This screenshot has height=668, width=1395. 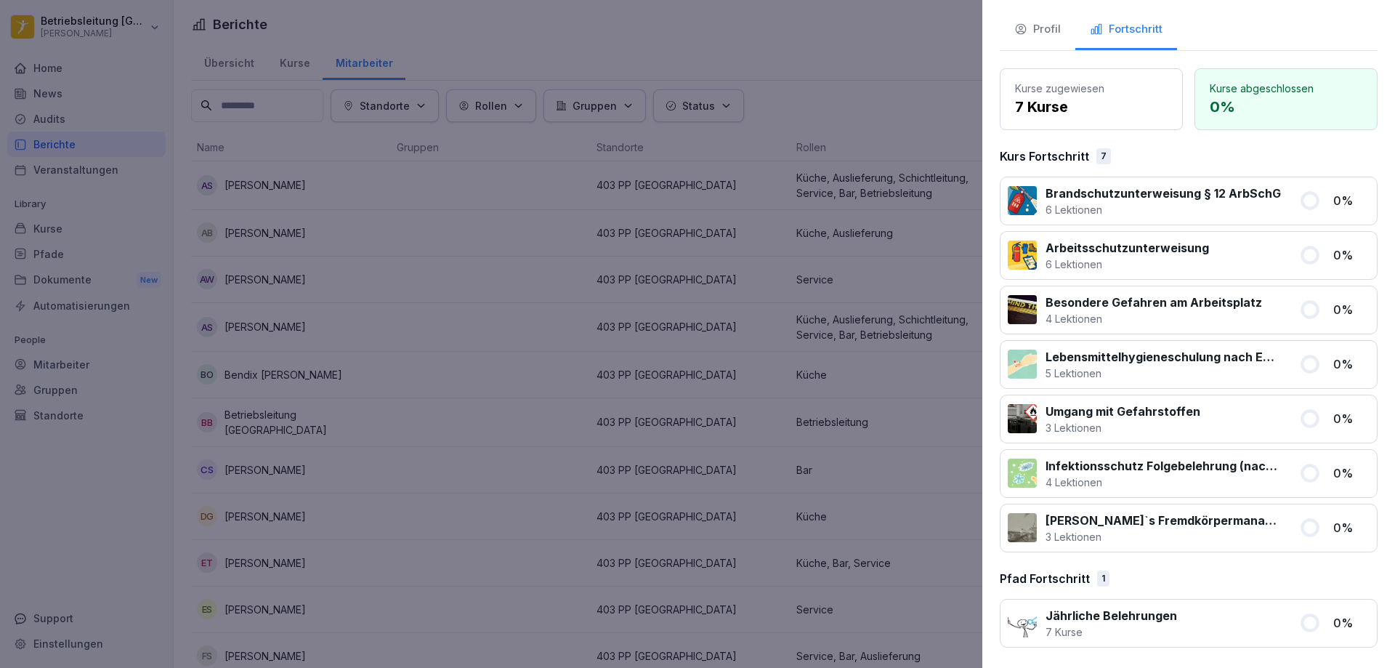 I want to click on p: Infektionsschutz Folgebelehrung (nach §43 IfSG), so click(x=1163, y=466).